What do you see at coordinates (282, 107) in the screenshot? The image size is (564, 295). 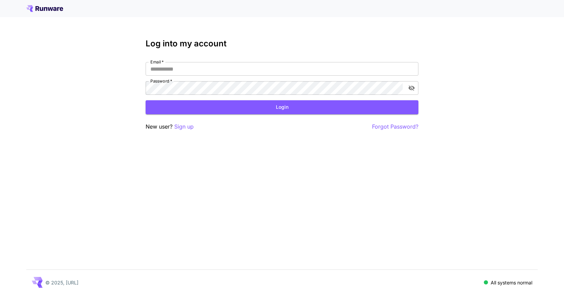 I see `button: Login` at bounding box center [282, 107].